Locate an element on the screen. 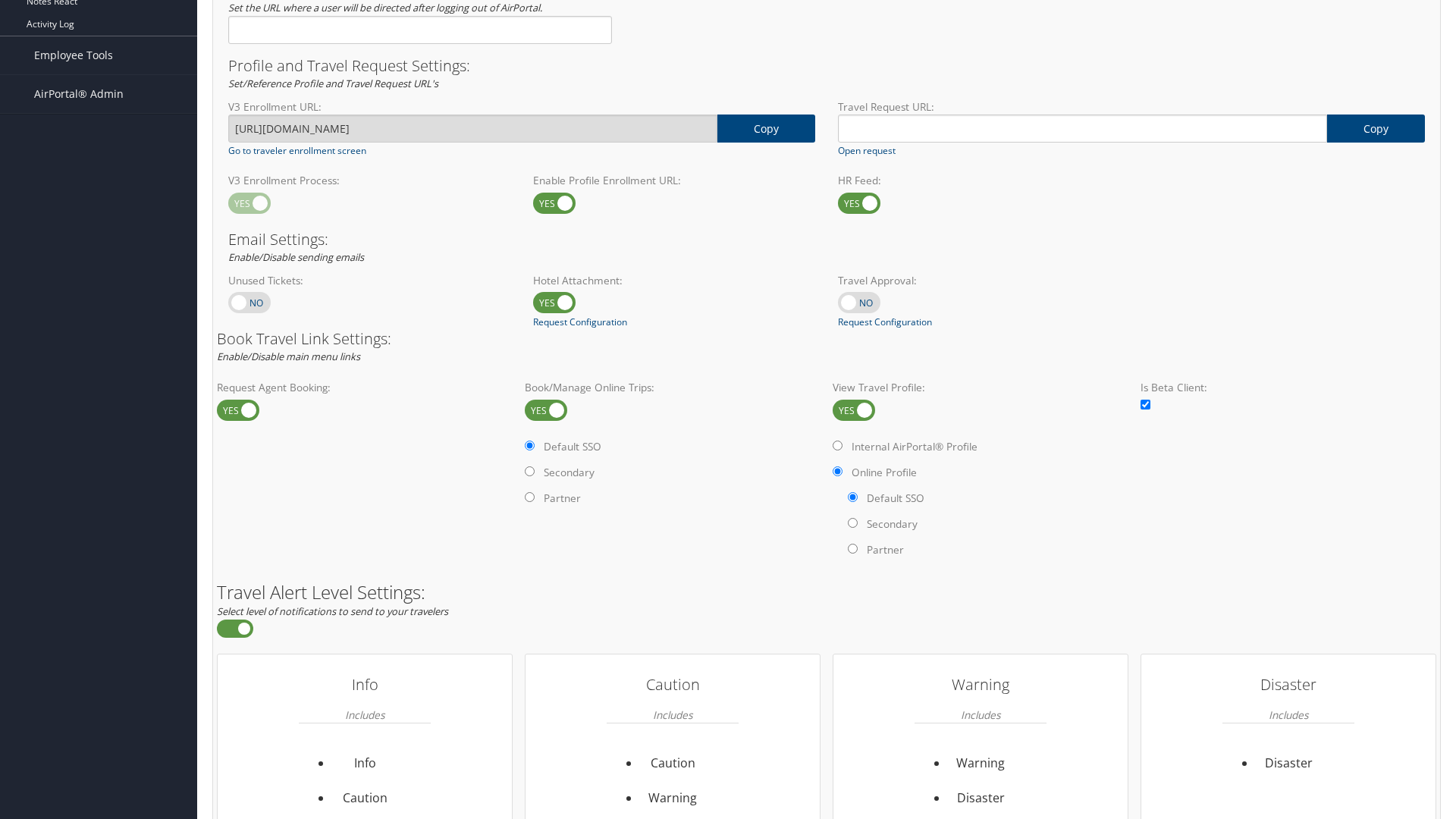 This screenshot has width=1456, height=819. em: Enable/Disable sending emails is located at coordinates (296, 257).